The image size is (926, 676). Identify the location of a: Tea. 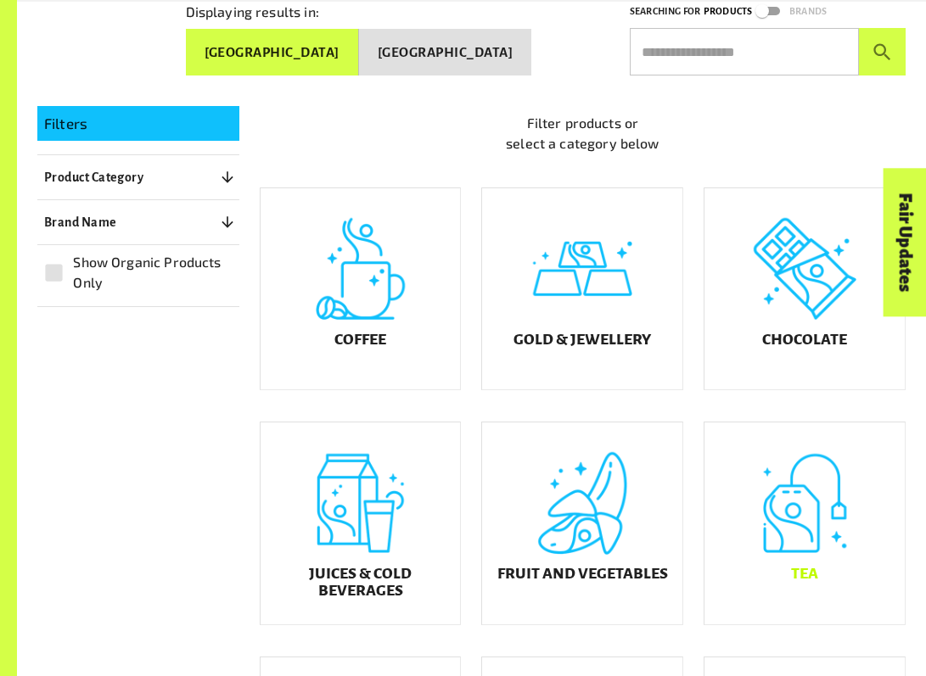
(804, 524).